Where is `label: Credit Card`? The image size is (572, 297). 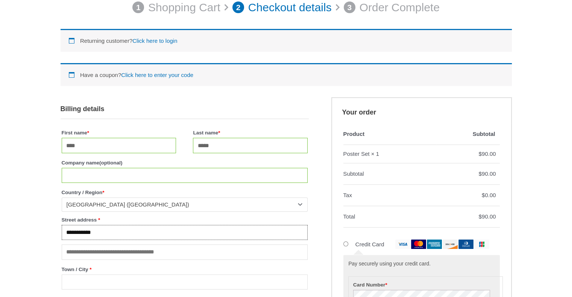
label: Credit Card is located at coordinates (422, 244).